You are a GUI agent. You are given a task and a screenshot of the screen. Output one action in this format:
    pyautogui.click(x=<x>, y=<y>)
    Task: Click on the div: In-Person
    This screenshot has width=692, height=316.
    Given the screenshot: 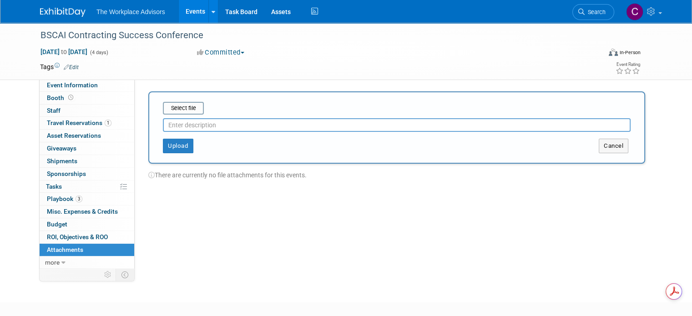 What is the action you would take?
    pyautogui.click(x=629, y=52)
    